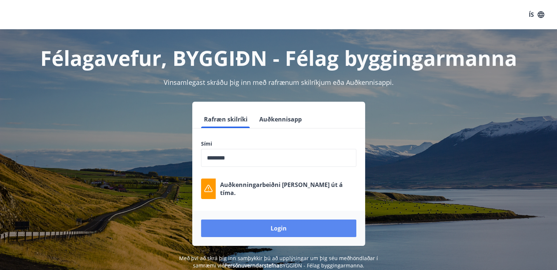 The height and width of the screenshot is (270, 557). What do you see at coordinates (536, 15) in the screenshot?
I see `button: ÍS` at bounding box center [536, 15].